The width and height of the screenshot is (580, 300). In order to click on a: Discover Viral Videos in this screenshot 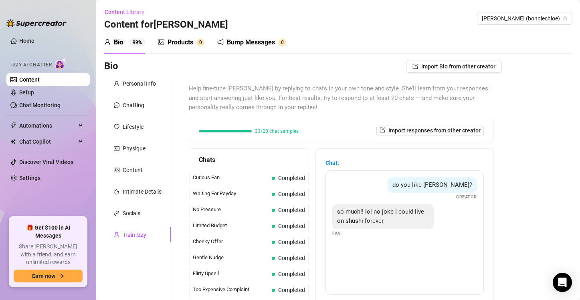, I will do `click(46, 162)`.